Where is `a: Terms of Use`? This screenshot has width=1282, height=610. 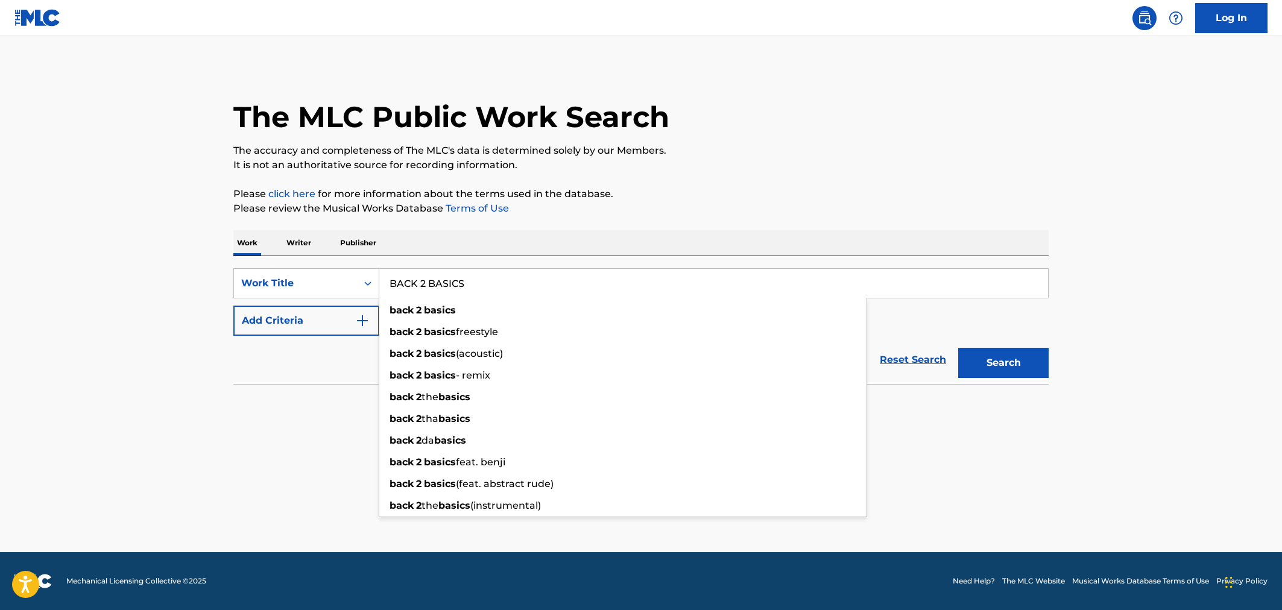
a: Terms of Use is located at coordinates (476, 208).